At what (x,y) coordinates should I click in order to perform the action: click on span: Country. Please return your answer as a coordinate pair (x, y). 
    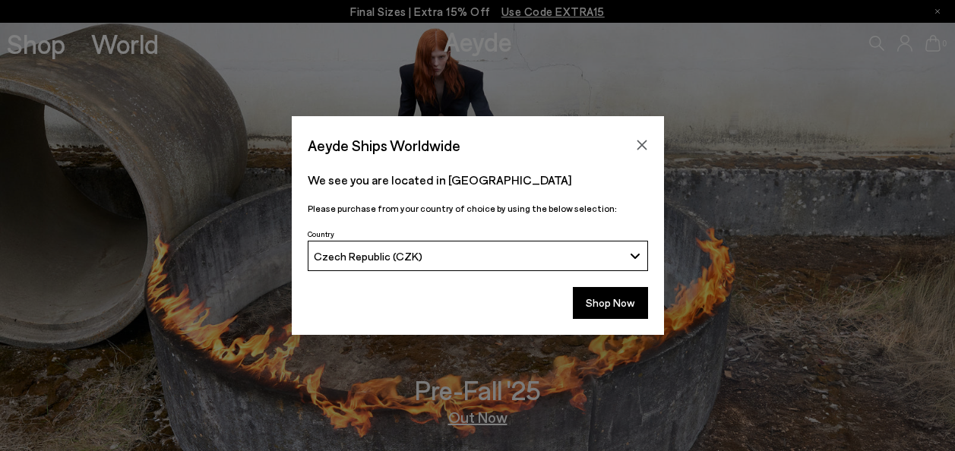
    Looking at the image, I should click on (321, 234).